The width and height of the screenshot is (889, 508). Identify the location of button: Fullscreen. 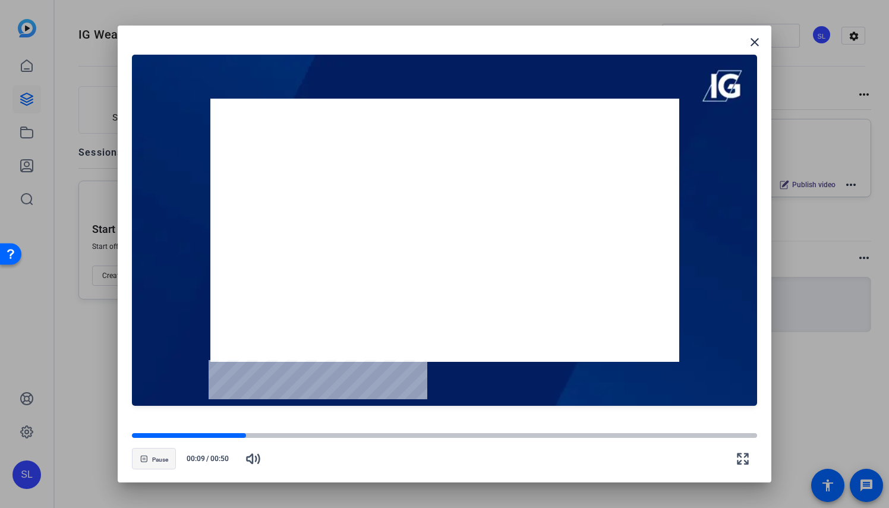
(743, 459).